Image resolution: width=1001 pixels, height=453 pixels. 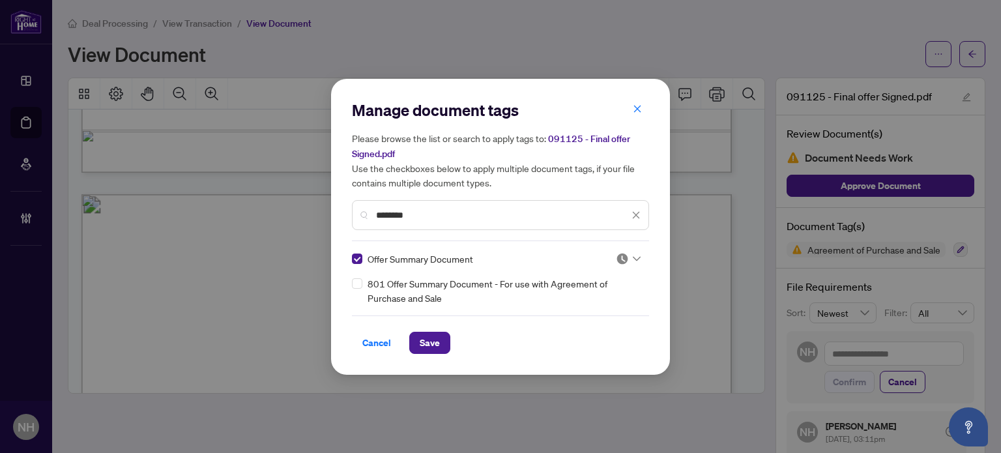 I want to click on span: 801 Offer Summary Document - For use with Agreement of Purchase and Sale, so click(x=504, y=291).